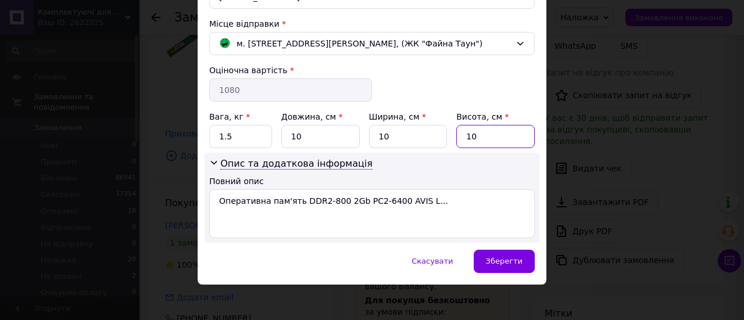 The width and height of the screenshot is (744, 320). What do you see at coordinates (296, 164) in the screenshot?
I see `span: Опис та додаткова інформація` at bounding box center [296, 164].